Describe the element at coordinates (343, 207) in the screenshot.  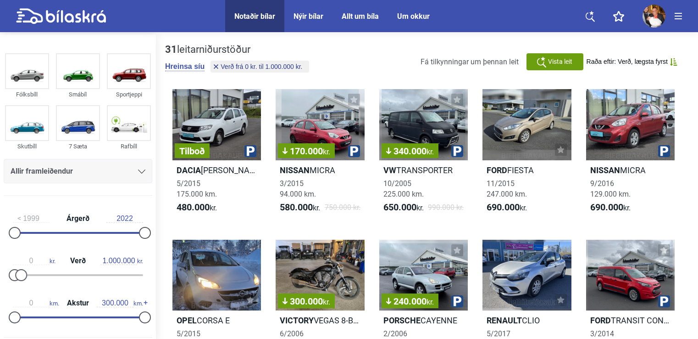
I see `span: 750.000 kr.` at that location.